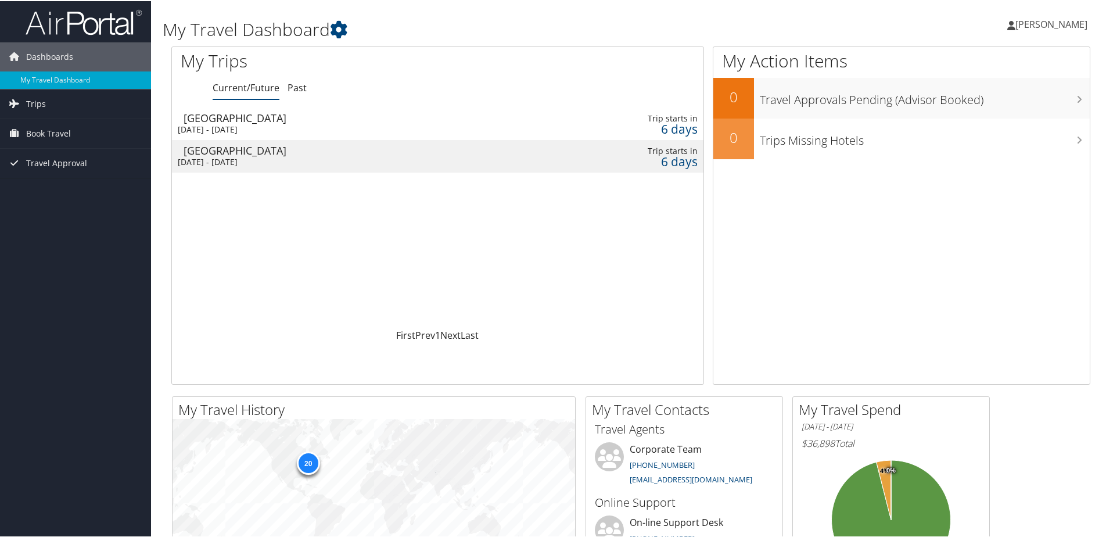  I want to click on img: airportal-logo.png, so click(84, 21).